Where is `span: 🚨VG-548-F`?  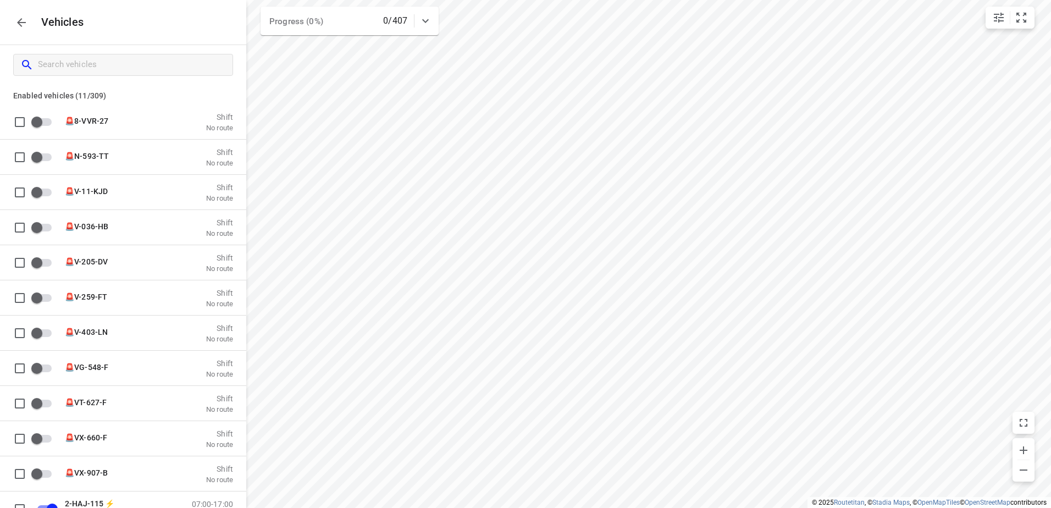 span: 🚨VG-548-F is located at coordinates (86, 367).